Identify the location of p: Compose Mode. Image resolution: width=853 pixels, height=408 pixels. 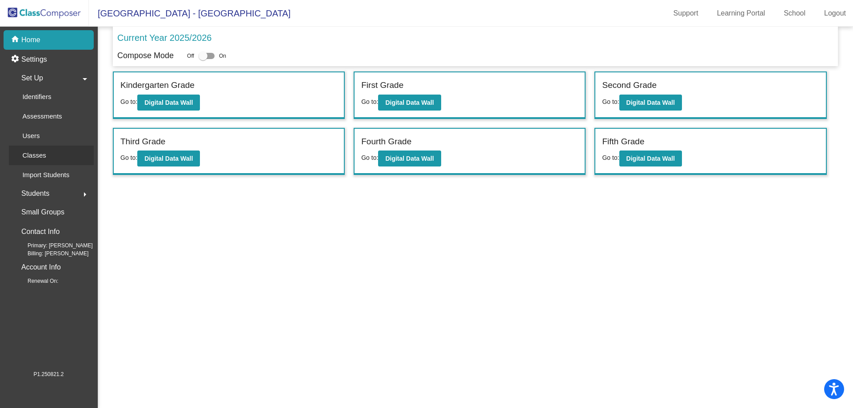
(145, 56).